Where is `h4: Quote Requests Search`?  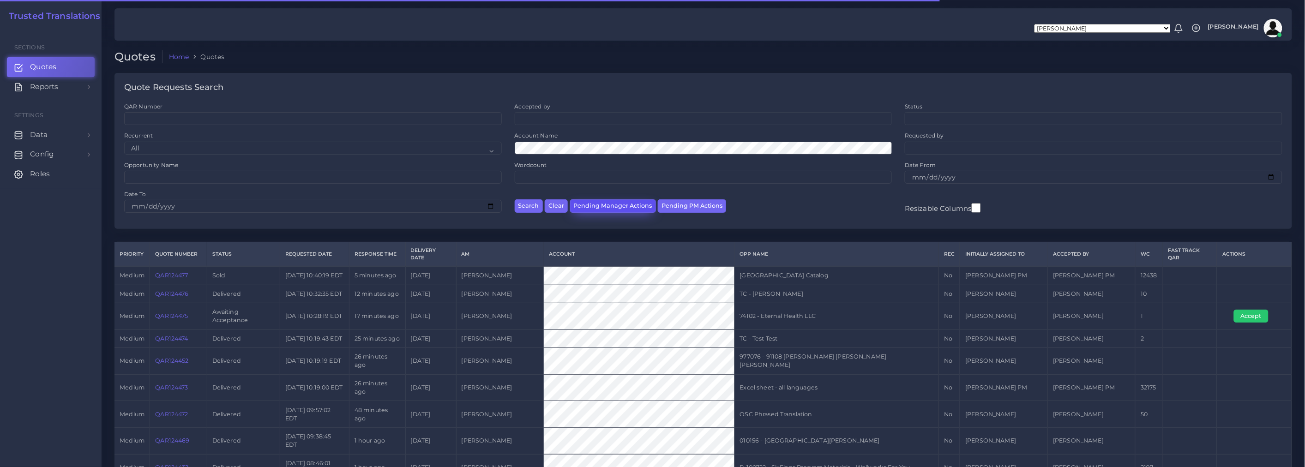
h4: Quote Requests Search is located at coordinates (174, 88).